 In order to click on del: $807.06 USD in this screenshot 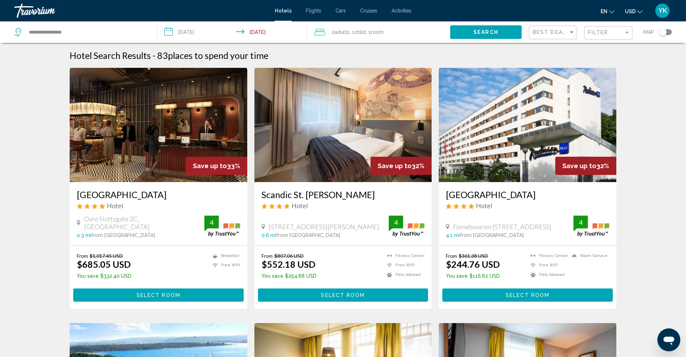, I will do `click(289, 256)`.